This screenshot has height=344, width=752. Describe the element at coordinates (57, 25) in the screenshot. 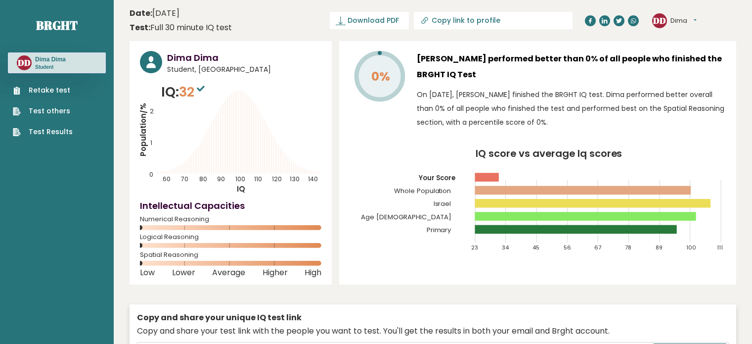

I see `a: Brght` at that location.